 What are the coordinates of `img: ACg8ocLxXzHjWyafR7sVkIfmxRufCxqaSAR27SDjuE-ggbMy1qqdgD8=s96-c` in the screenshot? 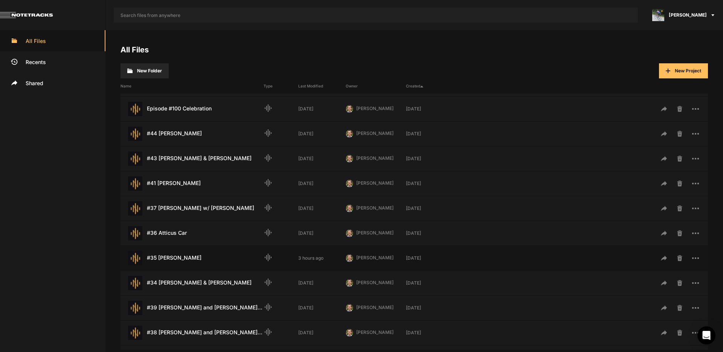 It's located at (658, 15).